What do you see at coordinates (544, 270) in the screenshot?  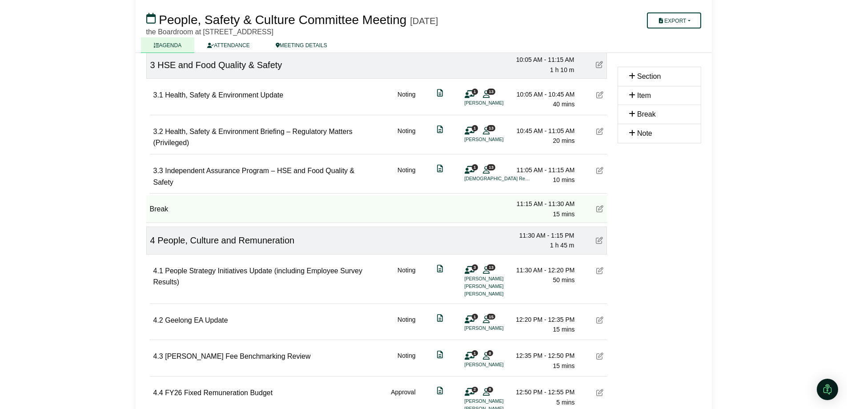 I see `div: 11:30 AM - 12:20 PM` at bounding box center [544, 270].